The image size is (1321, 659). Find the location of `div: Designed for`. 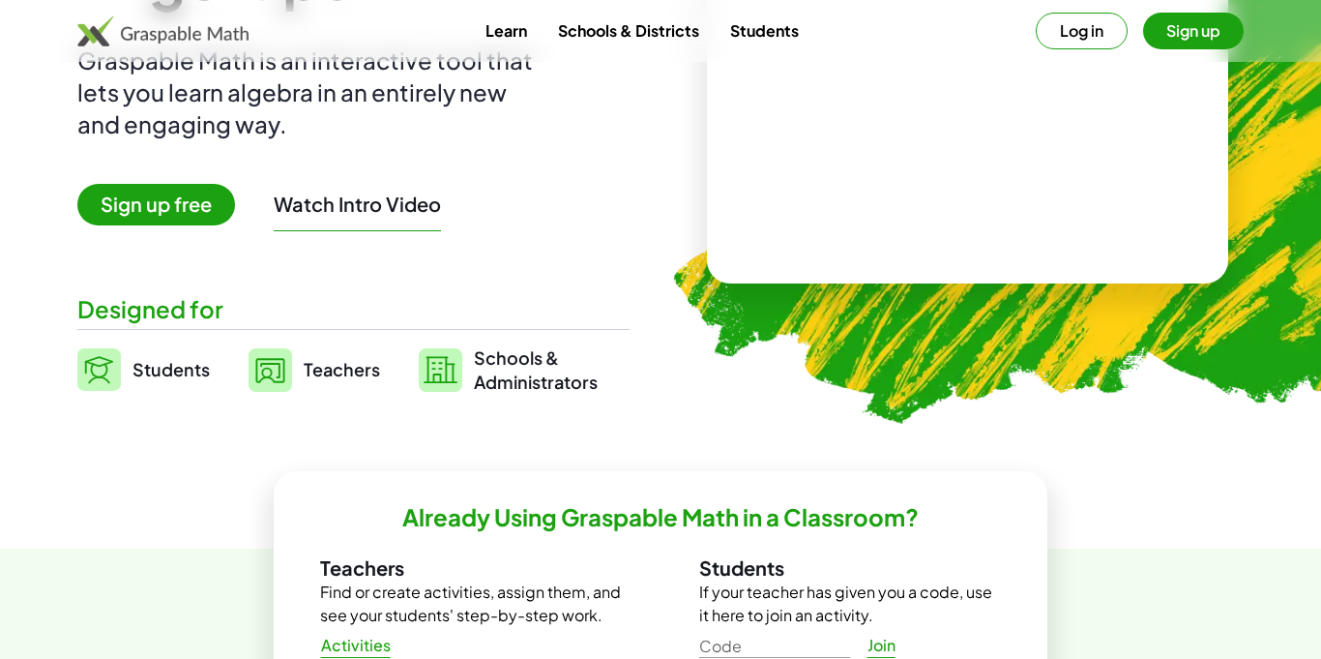

div: Designed for is located at coordinates (353, 309).